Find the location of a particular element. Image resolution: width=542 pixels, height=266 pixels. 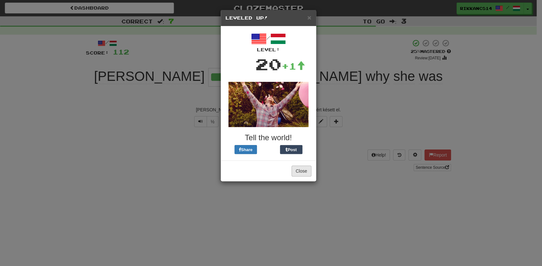

div: +1 is located at coordinates (294, 66).